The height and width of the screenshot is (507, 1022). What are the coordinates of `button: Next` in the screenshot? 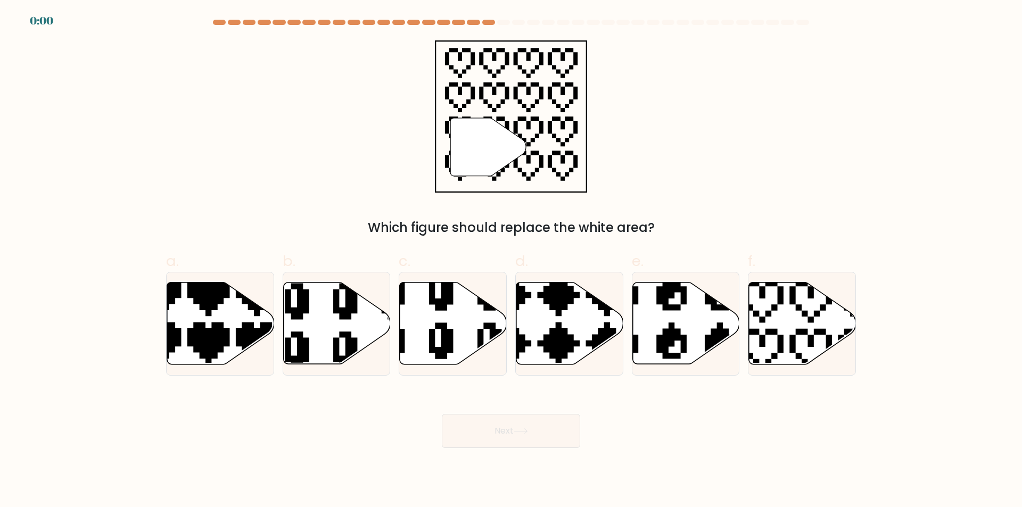 It's located at (511, 431).